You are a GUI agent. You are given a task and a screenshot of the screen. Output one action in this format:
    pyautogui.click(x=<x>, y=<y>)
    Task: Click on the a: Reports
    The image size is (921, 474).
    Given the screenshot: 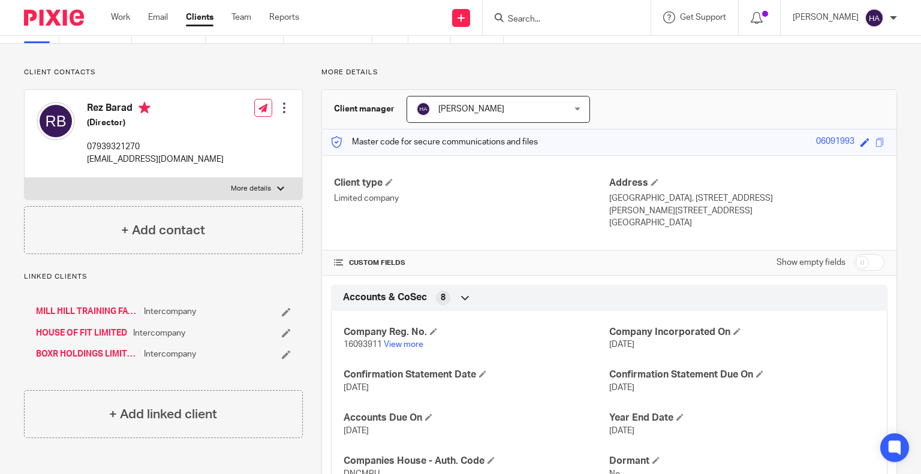 What is the action you would take?
    pyautogui.click(x=284, y=17)
    